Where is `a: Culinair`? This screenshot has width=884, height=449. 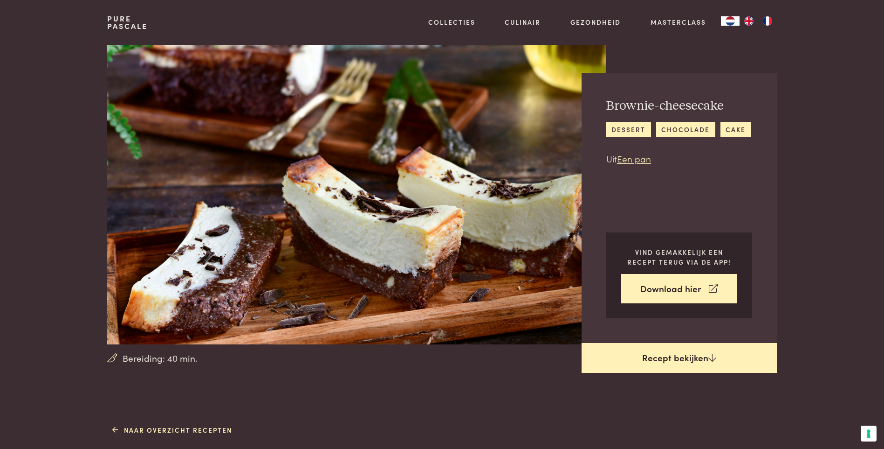 a: Culinair is located at coordinates (523, 22).